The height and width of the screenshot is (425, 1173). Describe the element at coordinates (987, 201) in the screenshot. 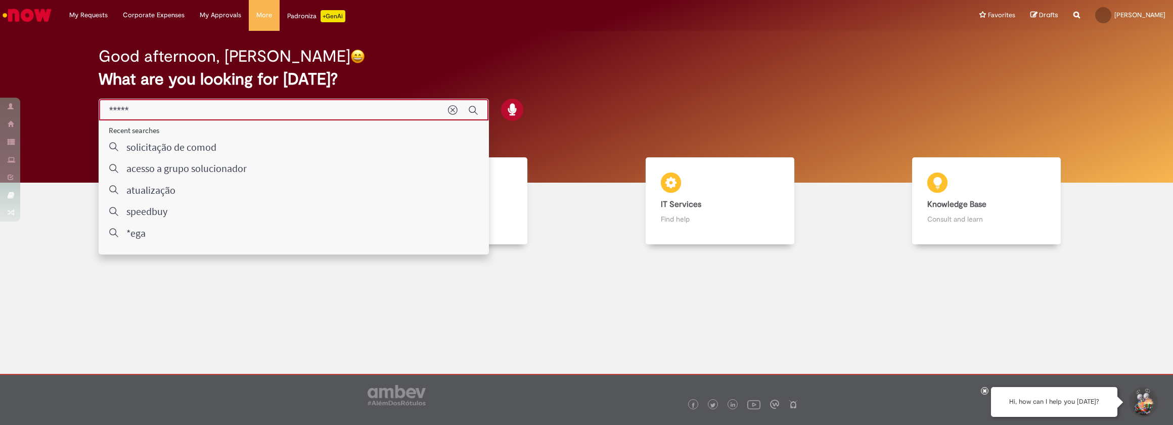

I see `a: Knowledge Base Consult and learn` at that location.